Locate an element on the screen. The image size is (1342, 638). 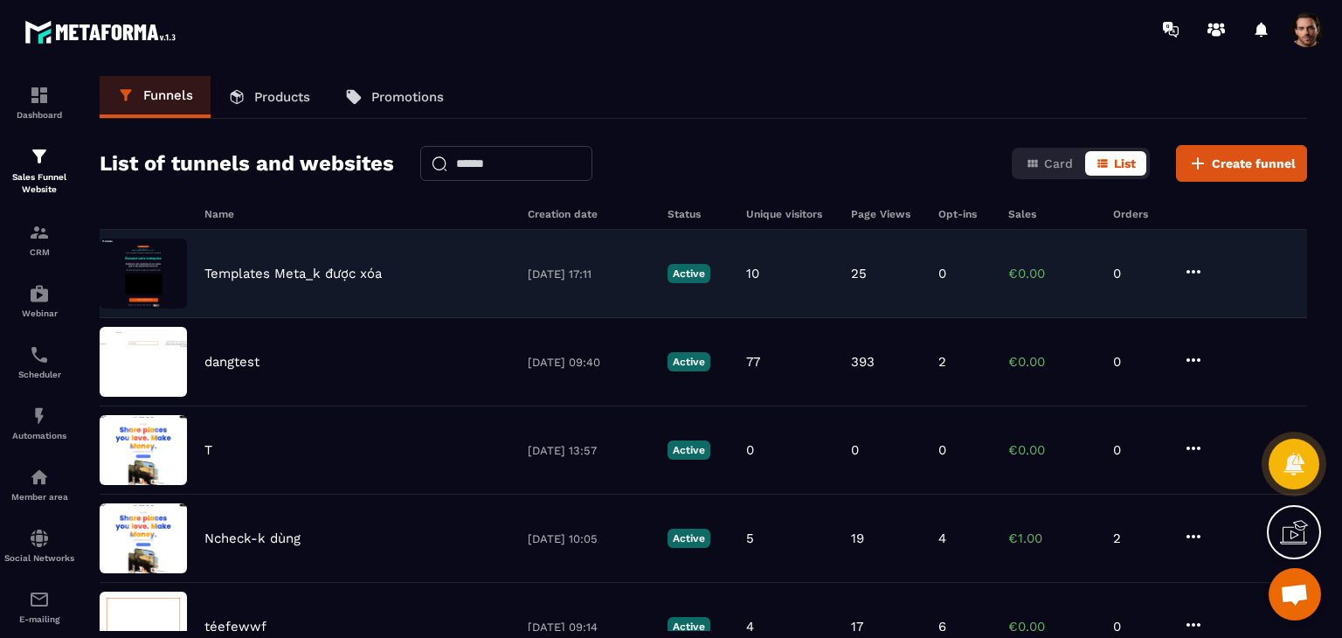
p: 5 is located at coordinates (750, 538).